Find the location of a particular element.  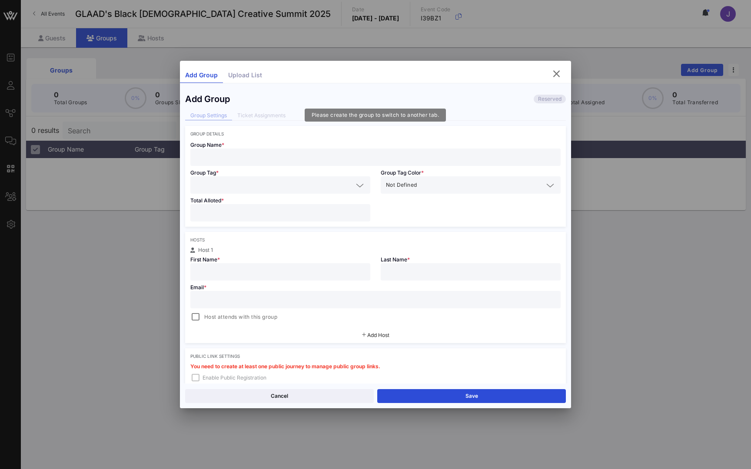

div: Reserved is located at coordinates (550, 99).